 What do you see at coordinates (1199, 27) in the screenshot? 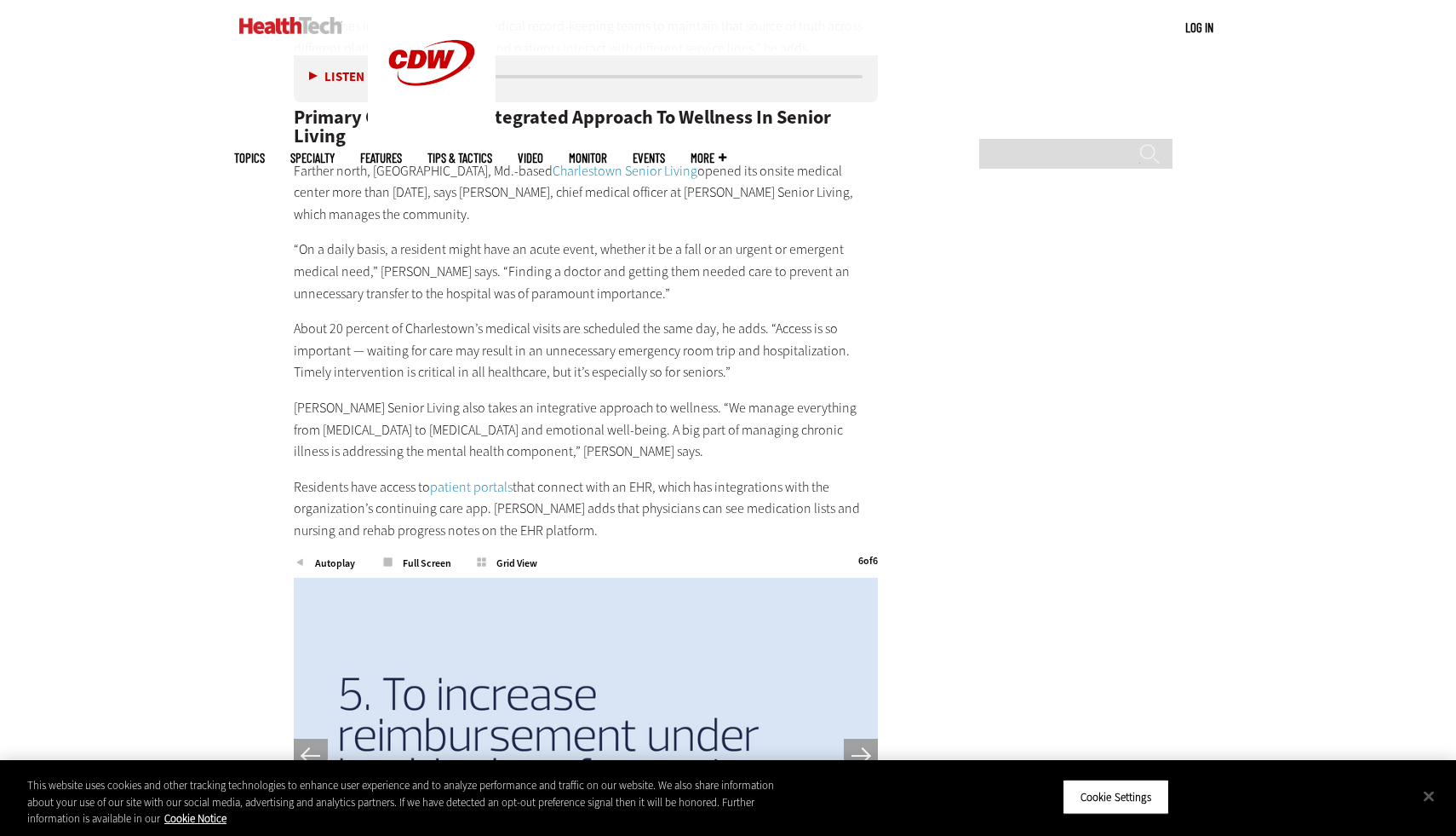
I see `div: User menu` at bounding box center [1199, 27].